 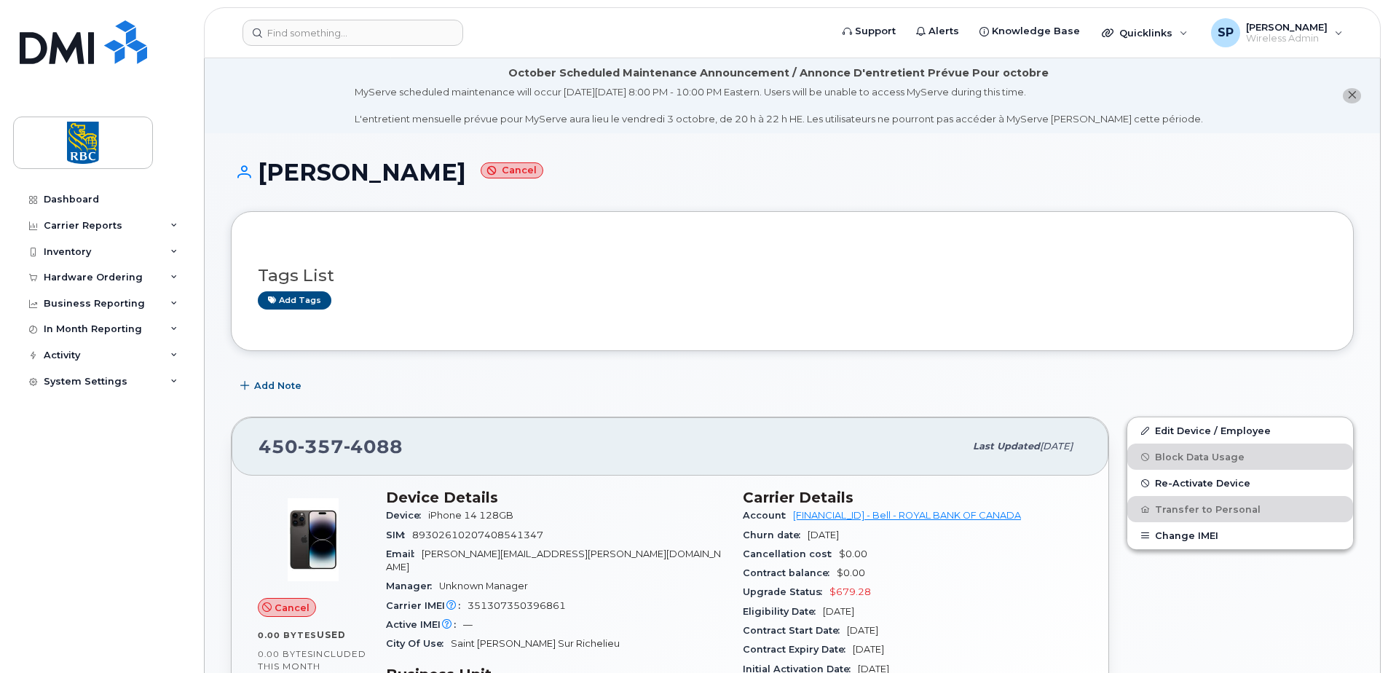 I want to click on span: Upgrade Status, so click(x=786, y=591).